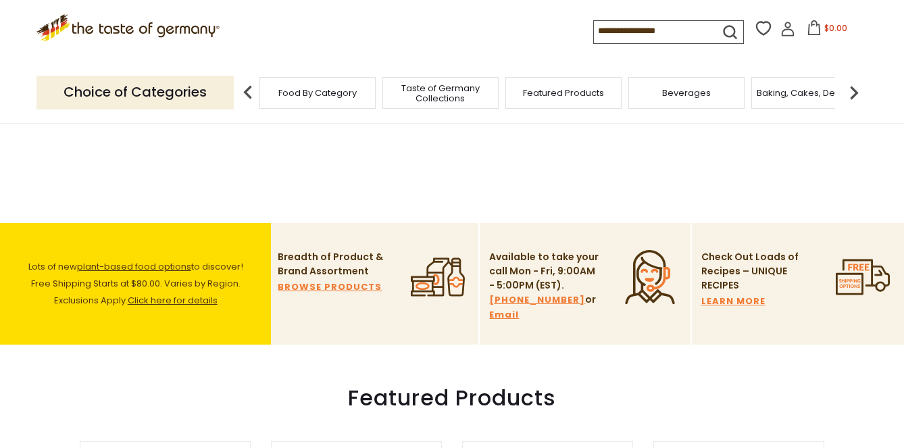 The height and width of the screenshot is (448, 904). Describe the element at coordinates (248, 93) in the screenshot. I see `img: previous arrow` at that location.